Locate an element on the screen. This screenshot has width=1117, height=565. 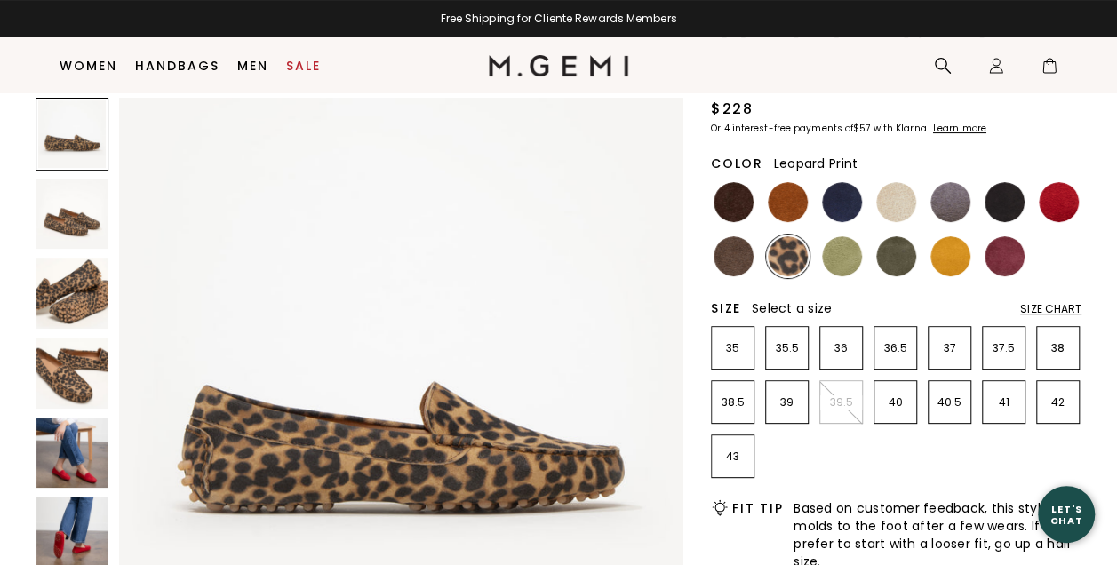
a: Women is located at coordinates (88, 66).